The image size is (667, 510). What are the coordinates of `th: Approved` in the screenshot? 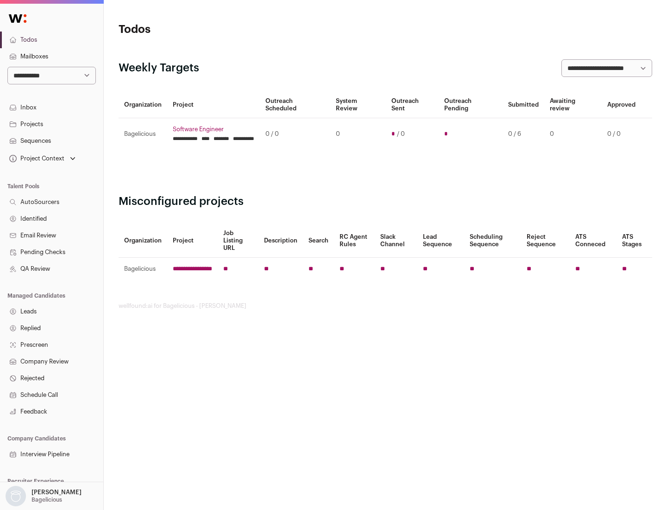 It's located at (621, 105).